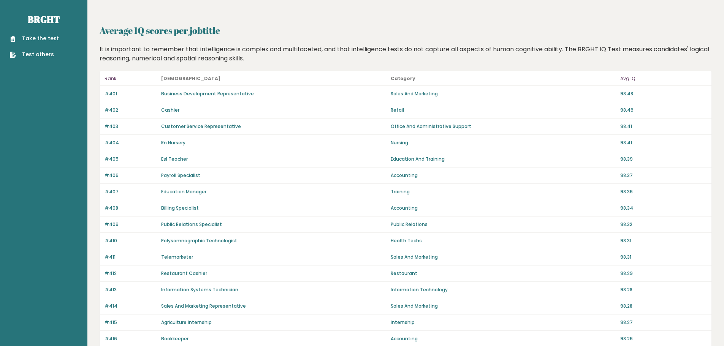 This screenshot has height=346, width=724. I want to click on p: 98.48, so click(663, 94).